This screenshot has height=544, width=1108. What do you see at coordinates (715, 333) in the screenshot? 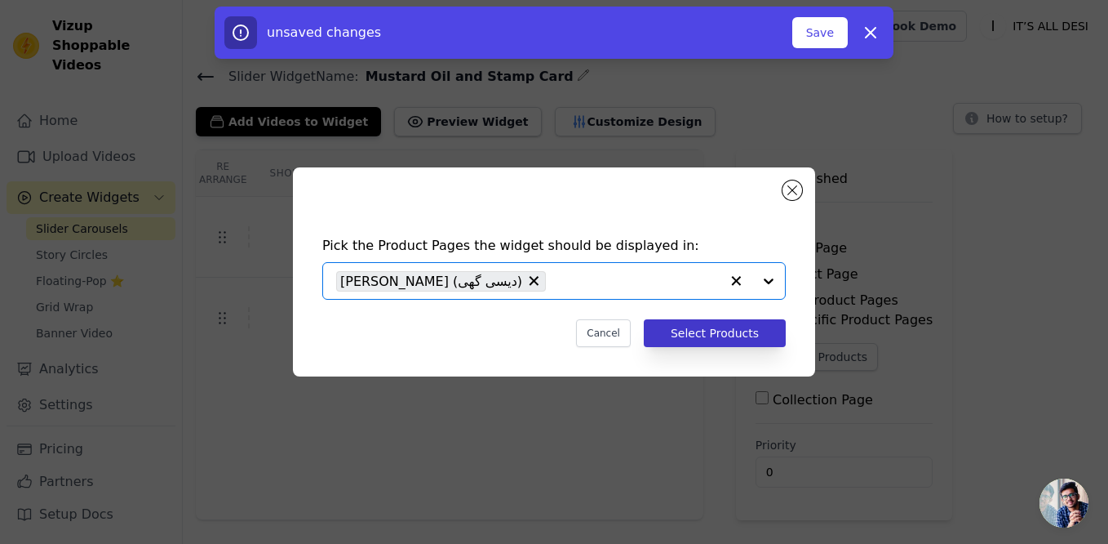
I see `button: Select Products` at bounding box center [715, 333].